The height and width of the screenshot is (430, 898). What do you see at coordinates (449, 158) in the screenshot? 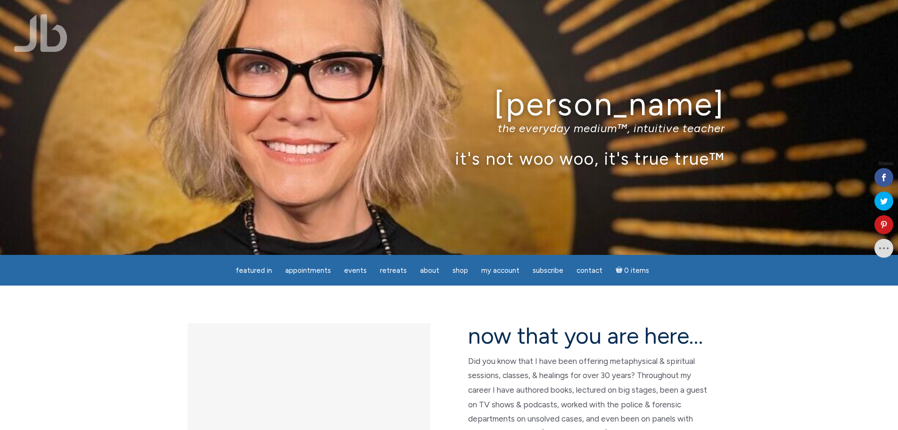
I see `p: it's not woo woo, it's true true™` at bounding box center [449, 158].